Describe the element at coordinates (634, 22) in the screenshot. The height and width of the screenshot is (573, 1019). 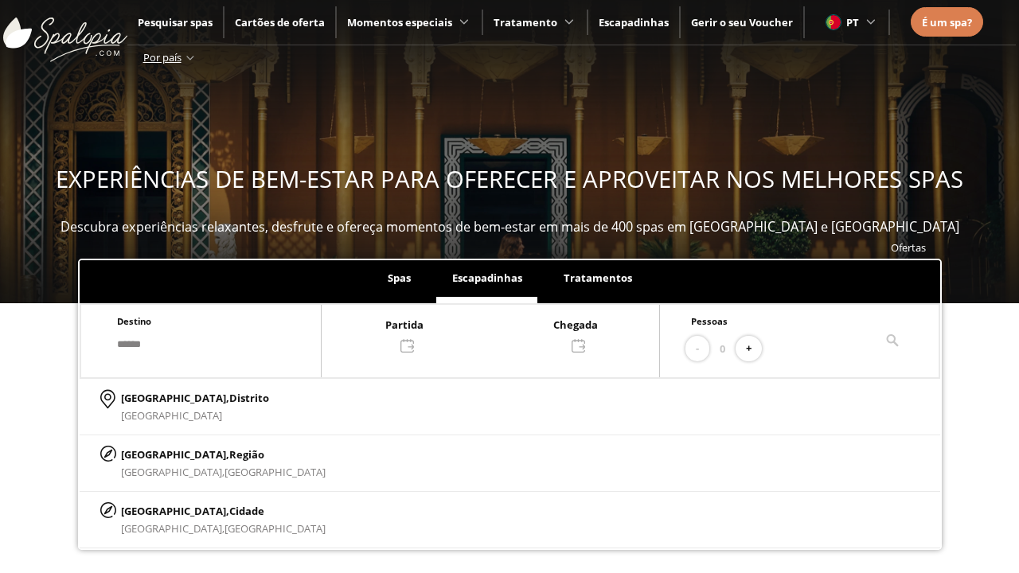
I see `a: Escapadinhas` at that location.